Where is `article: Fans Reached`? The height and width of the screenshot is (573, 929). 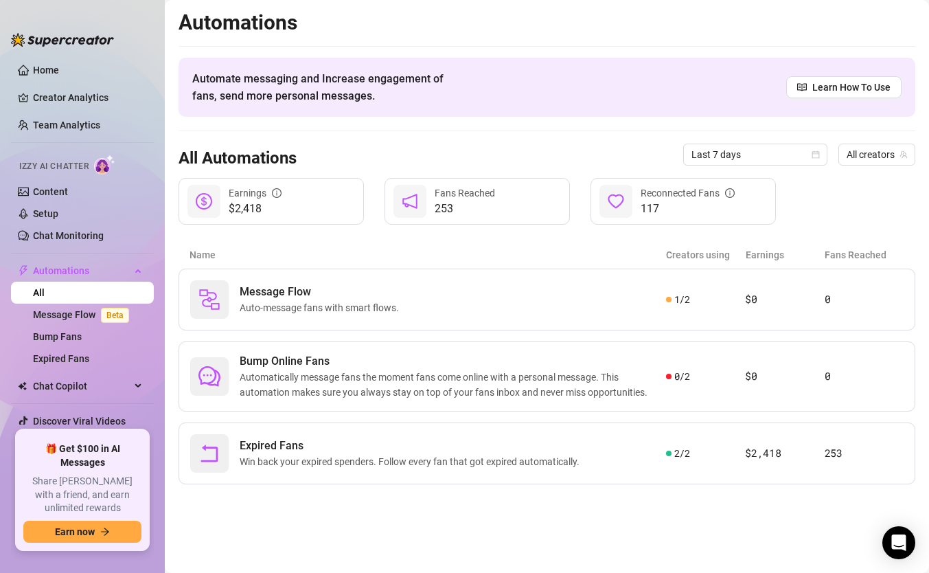
article: Fans Reached is located at coordinates (864, 255).